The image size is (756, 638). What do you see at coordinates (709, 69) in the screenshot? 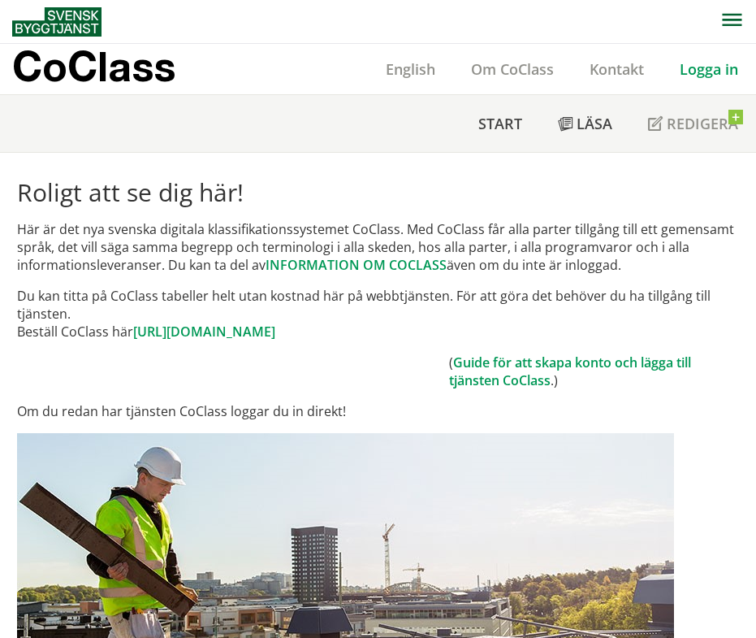
I see `a: Logga in` at bounding box center [709, 69].